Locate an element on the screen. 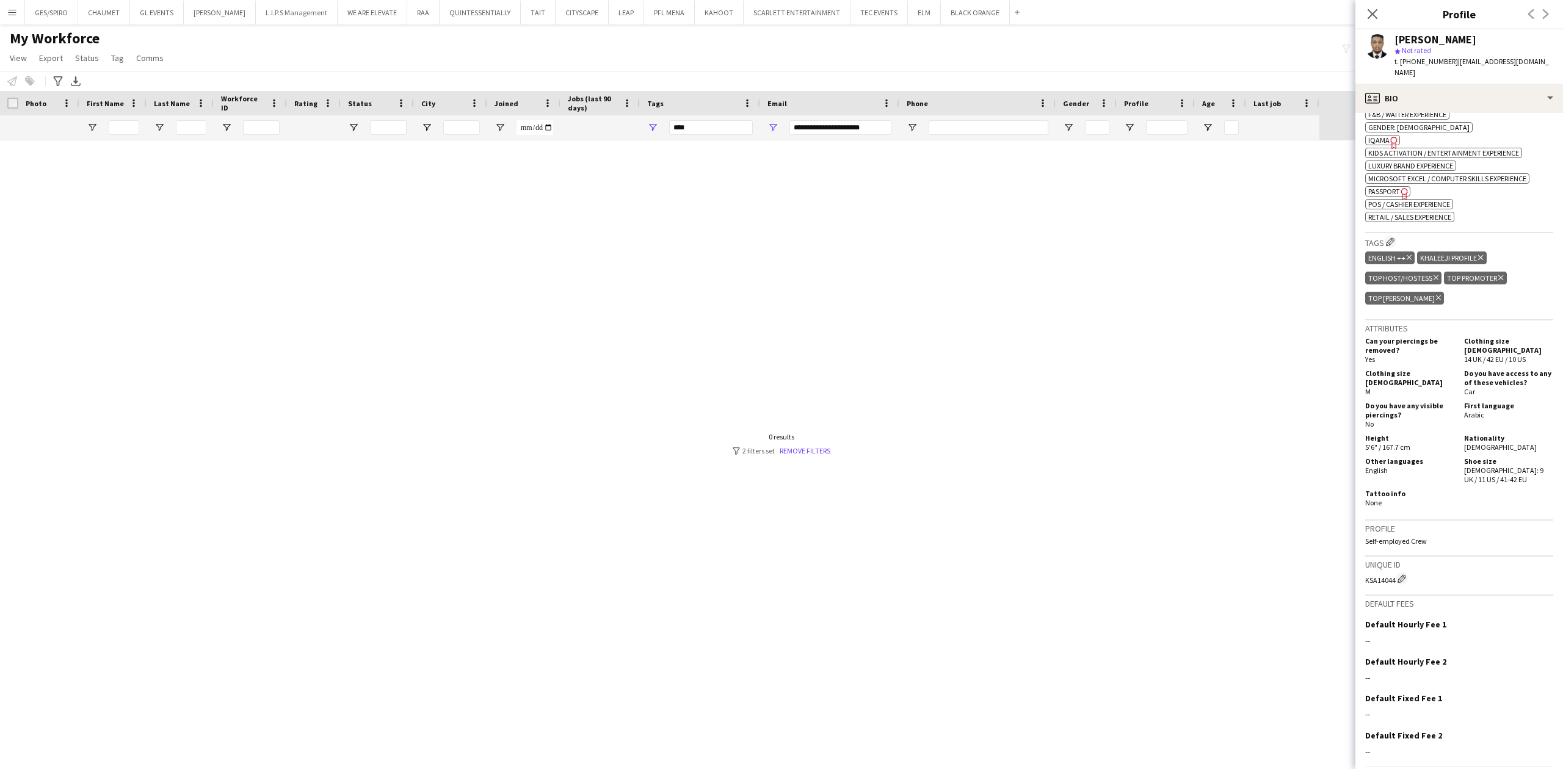 The height and width of the screenshot is (769, 1563). span: Rating is located at coordinates (306, 103).